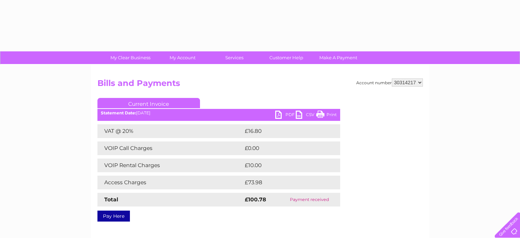 Image resolution: width=520 pixels, height=238 pixels. What do you see at coordinates (170, 131) in the screenshot?
I see `td: VAT @ 20%` at bounding box center [170, 131].